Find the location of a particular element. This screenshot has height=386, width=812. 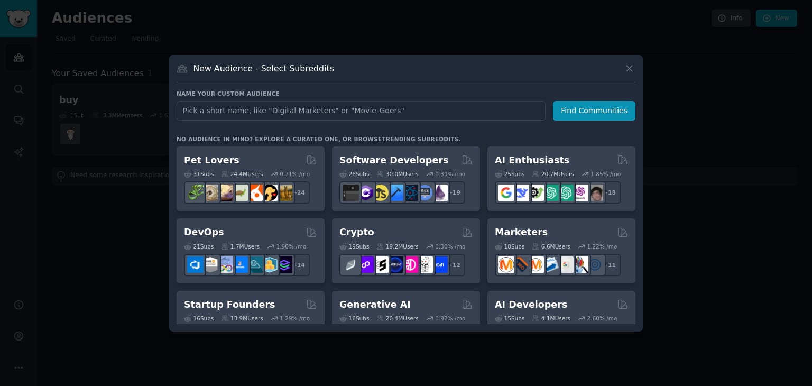

img: defi_ is located at coordinates (439, 264).